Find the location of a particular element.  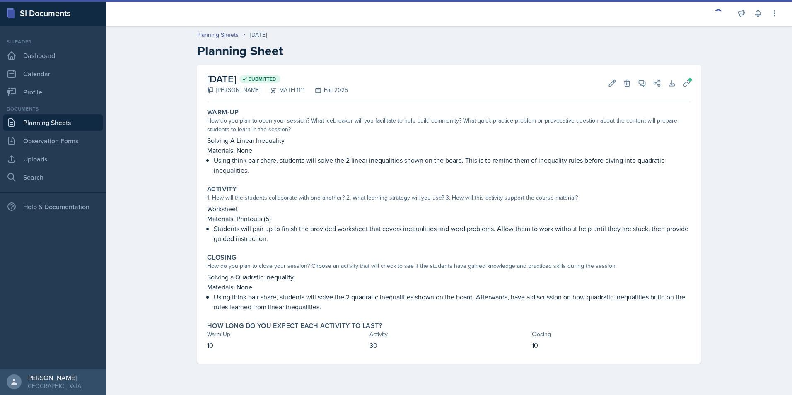

div: Activity is located at coordinates (449, 334).